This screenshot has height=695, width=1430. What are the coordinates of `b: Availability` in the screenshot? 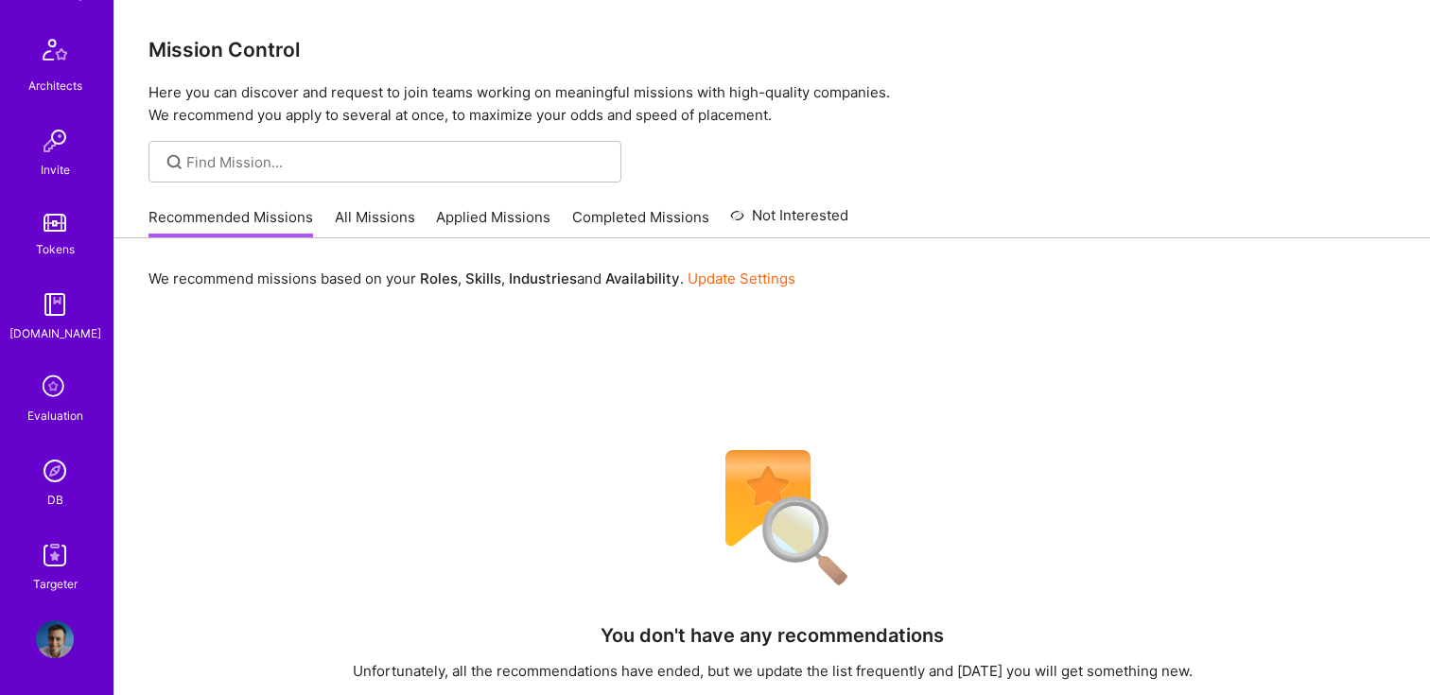 It's located at (642, 278).